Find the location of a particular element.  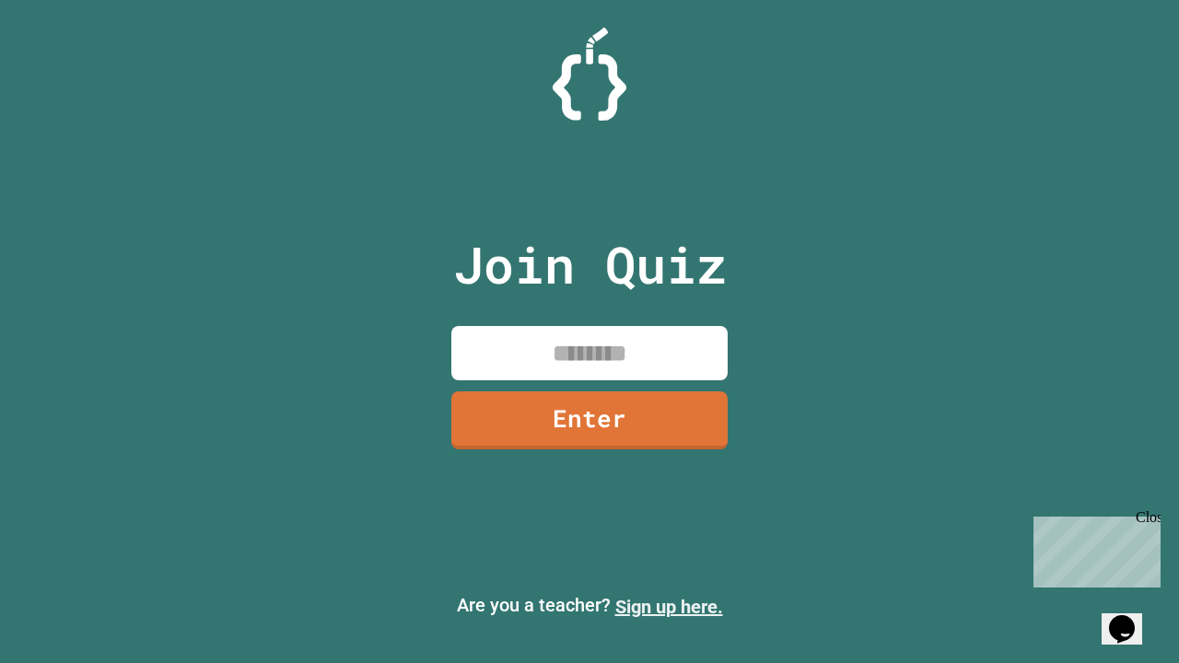

p: Join Quiz is located at coordinates (590, 264).